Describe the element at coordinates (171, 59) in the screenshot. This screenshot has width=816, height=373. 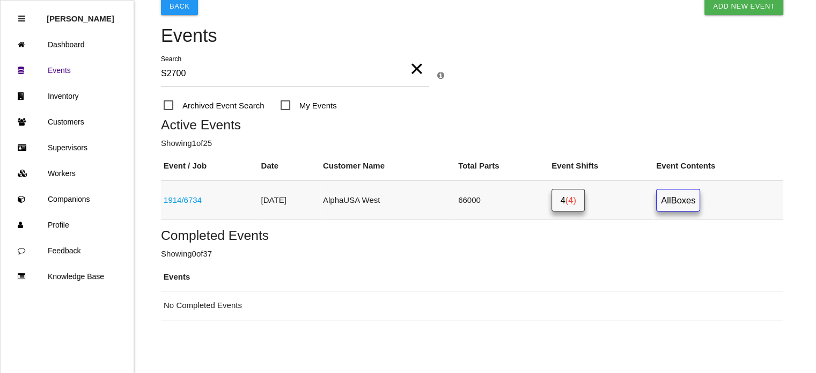
I see `label: Search` at that location.